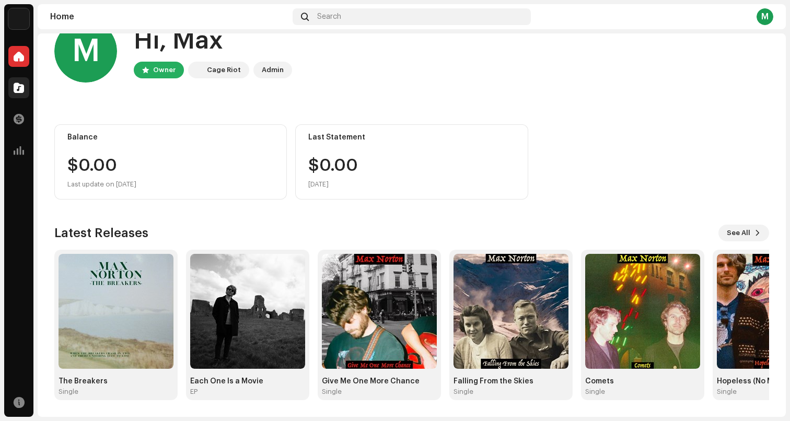  What do you see at coordinates (248, 382) in the screenshot?
I see `div: Each One Is a Movie` at bounding box center [248, 382].